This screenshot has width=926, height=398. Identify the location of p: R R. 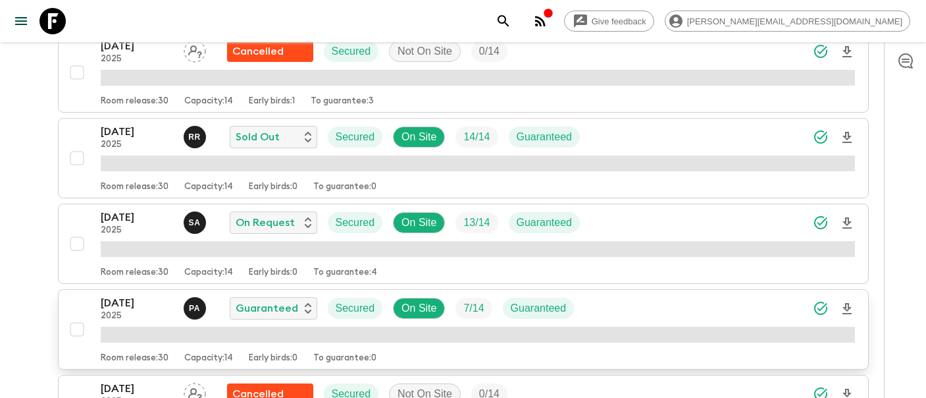
(194, 137).